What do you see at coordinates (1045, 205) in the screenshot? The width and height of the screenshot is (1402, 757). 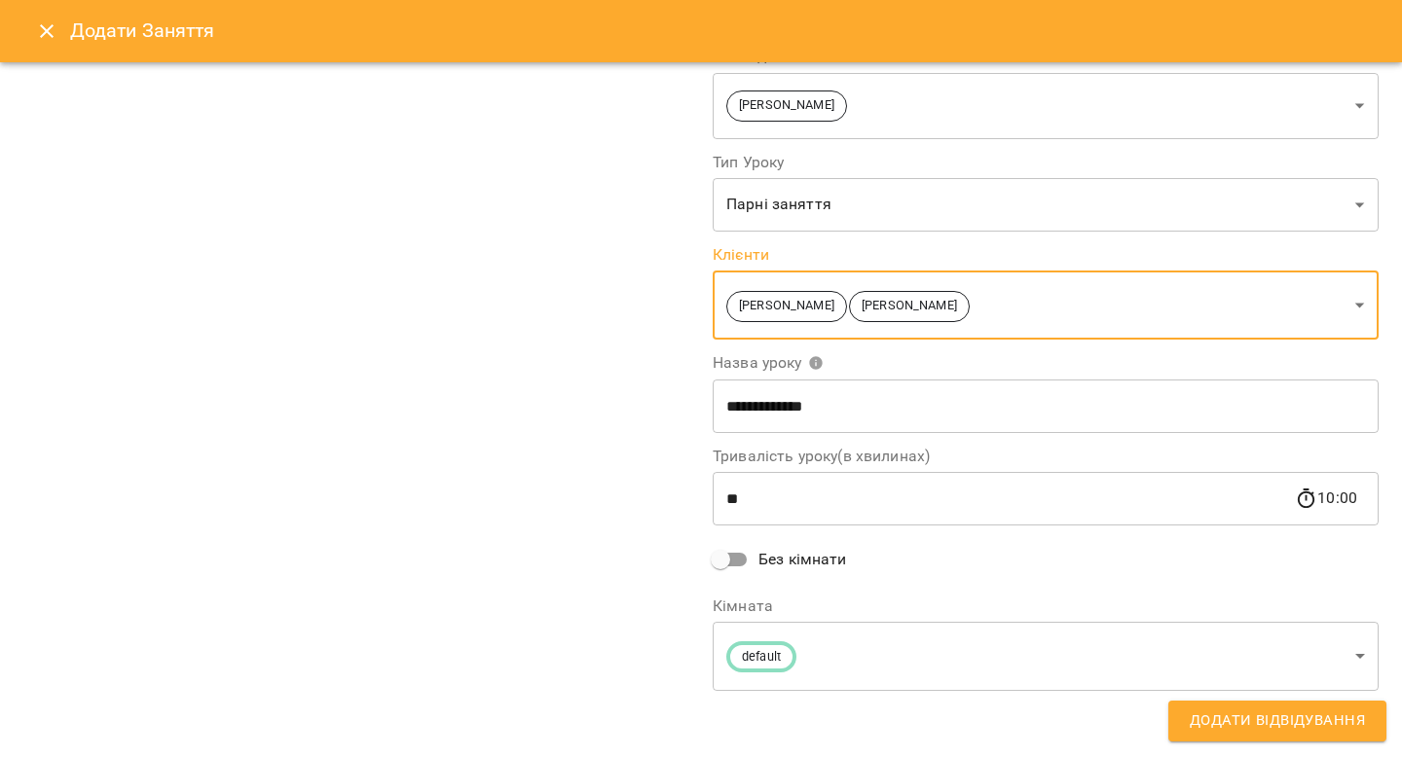 I see `div: Парні заняття` at bounding box center [1045, 205].